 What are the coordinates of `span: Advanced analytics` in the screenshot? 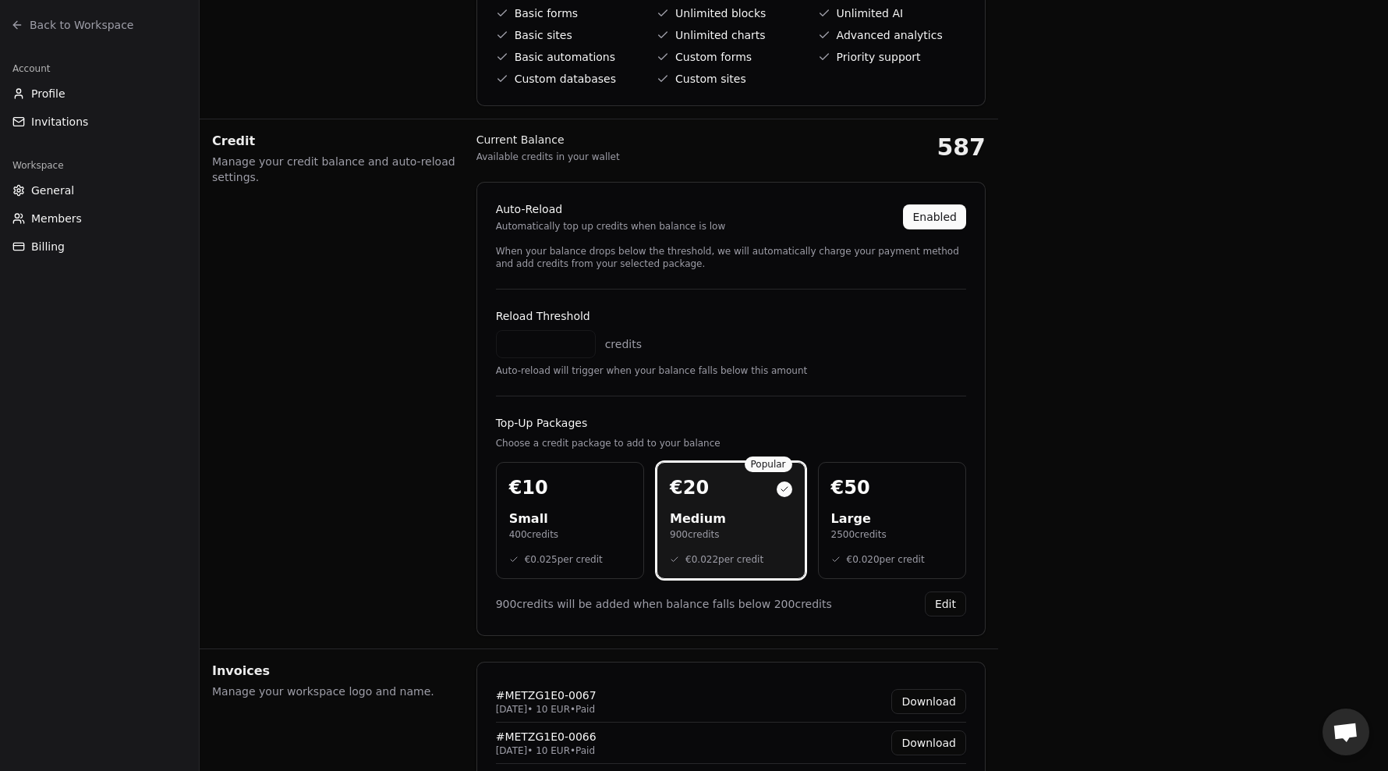 It's located at (890, 35).